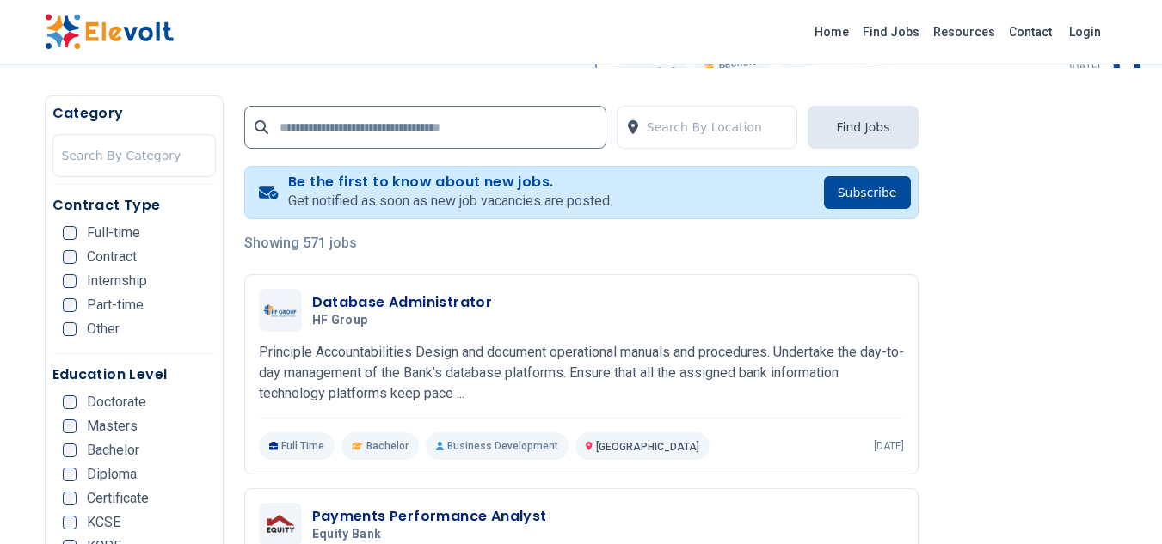 This screenshot has height=544, width=1162. I want to click on p: Principle Accountabilities Design and document operational manuals and procedures. Undertake the ..., so click(581, 373).